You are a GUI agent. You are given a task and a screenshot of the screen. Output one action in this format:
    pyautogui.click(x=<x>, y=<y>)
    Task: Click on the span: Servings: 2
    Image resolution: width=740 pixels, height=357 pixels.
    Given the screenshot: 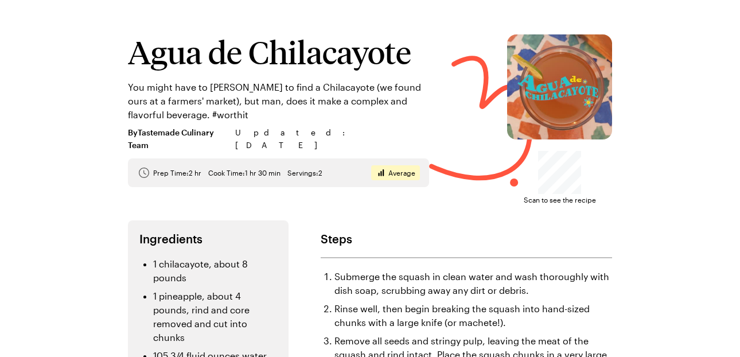 What is the action you would take?
    pyautogui.click(x=305, y=173)
    